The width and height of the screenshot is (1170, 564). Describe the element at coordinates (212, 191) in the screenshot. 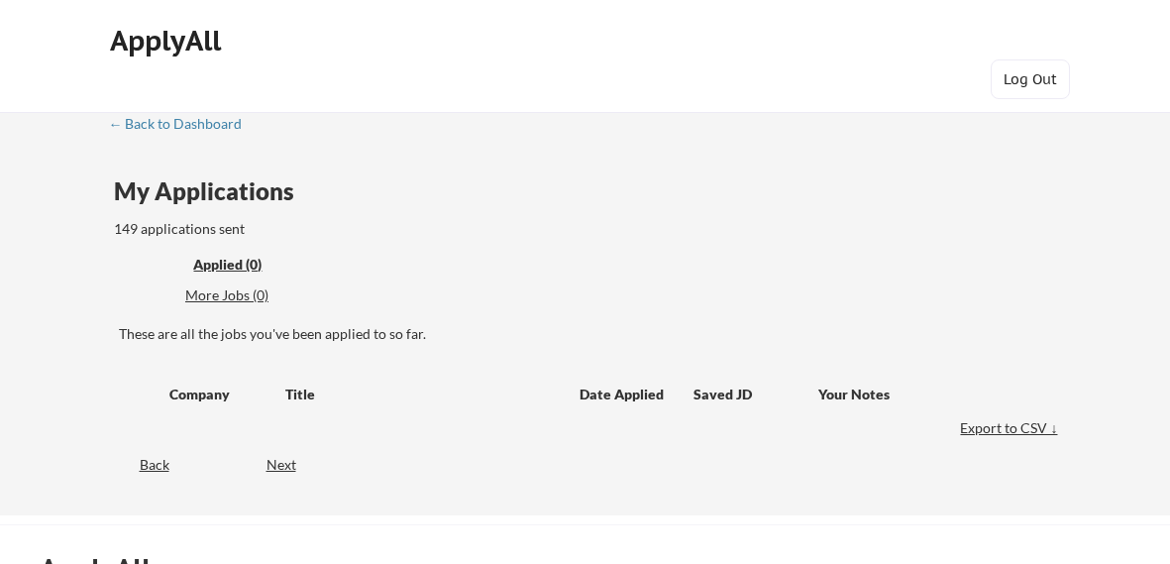

I see `div: My Applications` at that location.